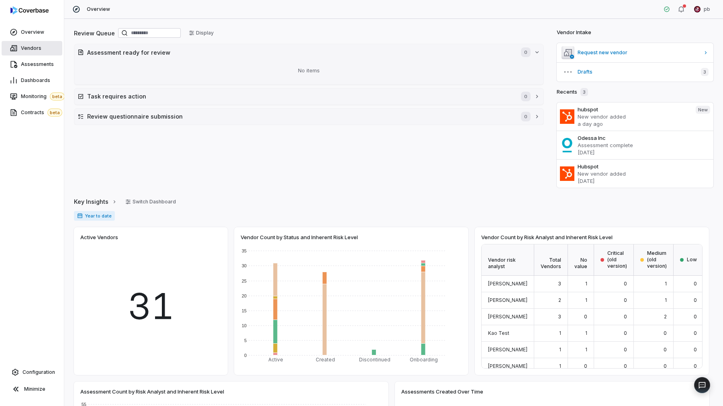  Describe the element at coordinates (41, 113) in the screenshot. I see `span: Contracts` at that location.